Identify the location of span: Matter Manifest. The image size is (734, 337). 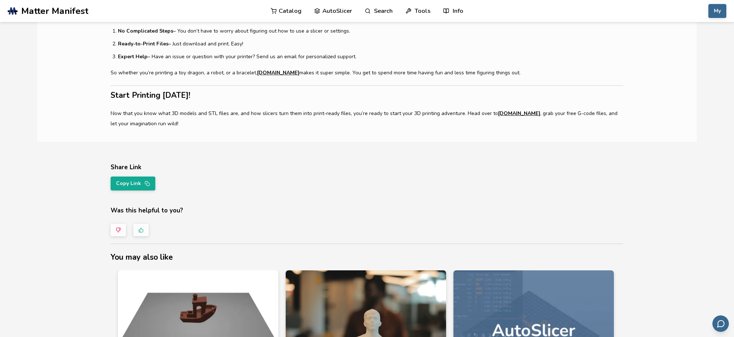
(55, 11).